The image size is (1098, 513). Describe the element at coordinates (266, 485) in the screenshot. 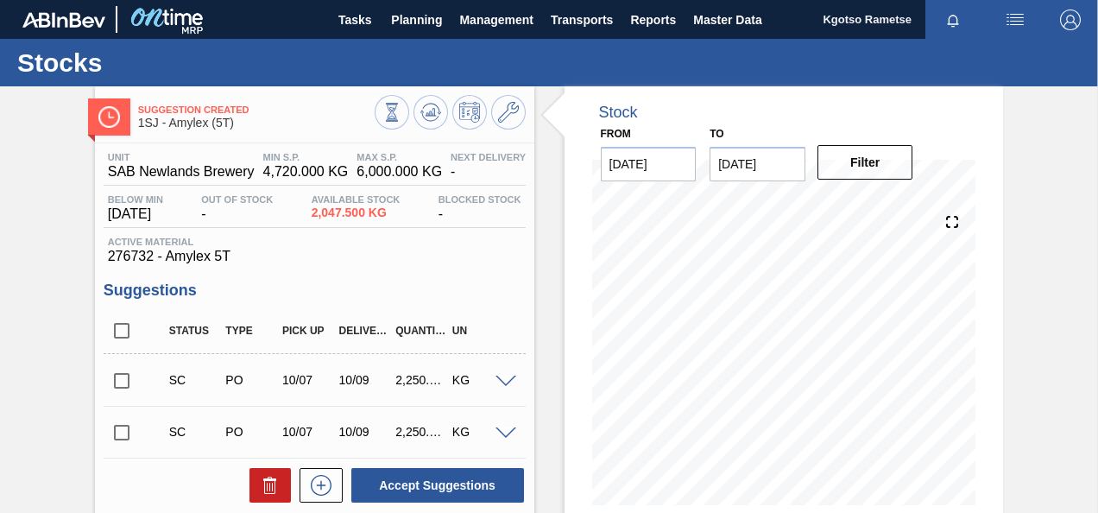

I see `div: Delete Suggestions` at that location.